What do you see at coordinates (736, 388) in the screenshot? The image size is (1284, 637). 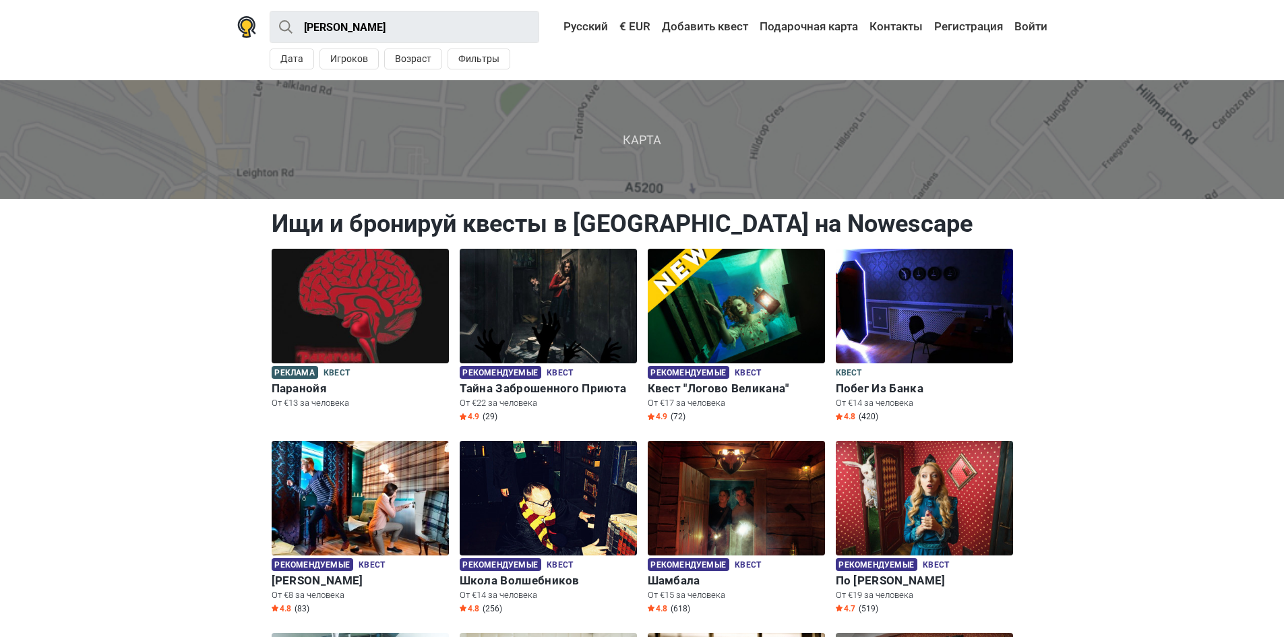 I see `h6: Квест "Логово Великана"` at bounding box center [736, 388].